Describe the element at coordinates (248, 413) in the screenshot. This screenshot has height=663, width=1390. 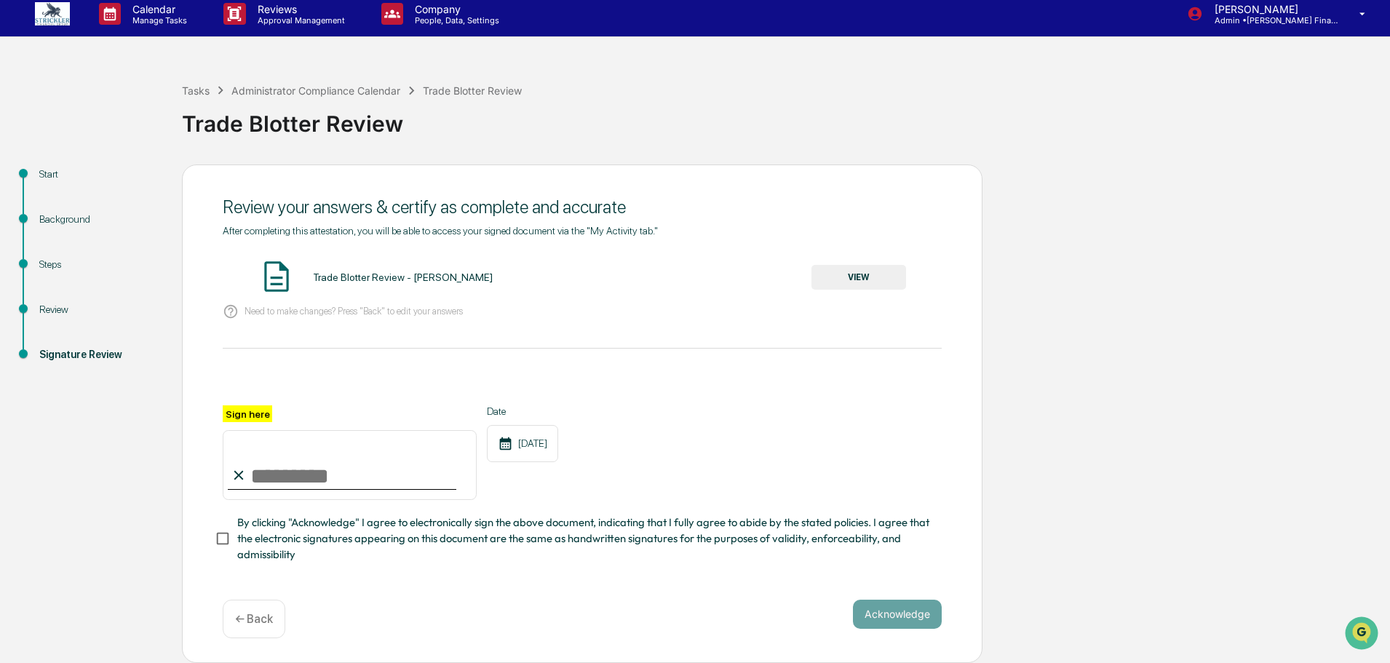
I see `label: Sign here` at that location.